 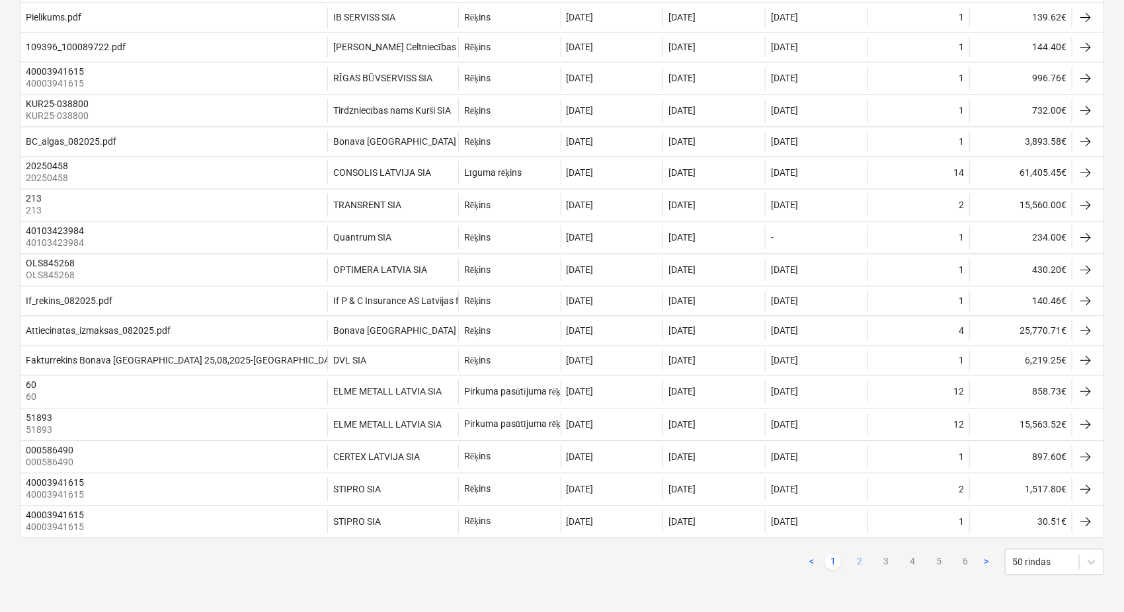 What do you see at coordinates (1091, 580) in the screenshot?
I see `div: Chat Widget` at bounding box center [1091, 580].